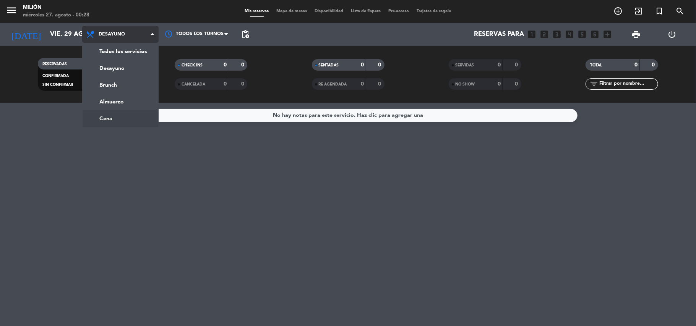  What do you see at coordinates (672, 34) in the screenshot?
I see `div: LOG OUT` at bounding box center [672, 34].